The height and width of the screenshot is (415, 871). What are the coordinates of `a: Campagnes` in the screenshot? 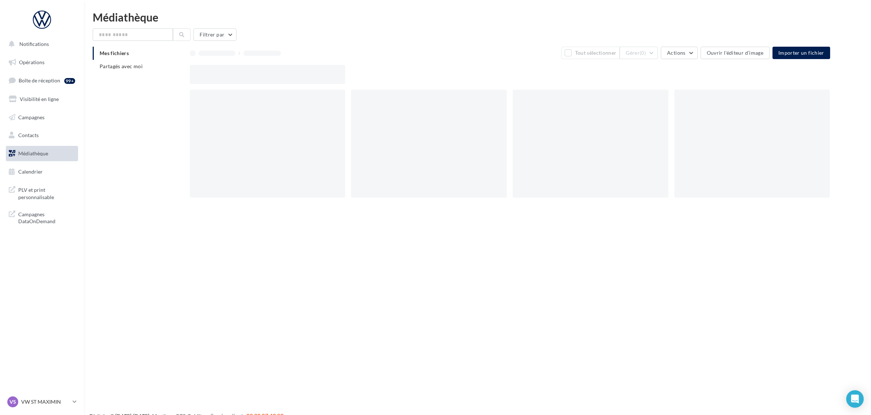 It's located at (42, 118).